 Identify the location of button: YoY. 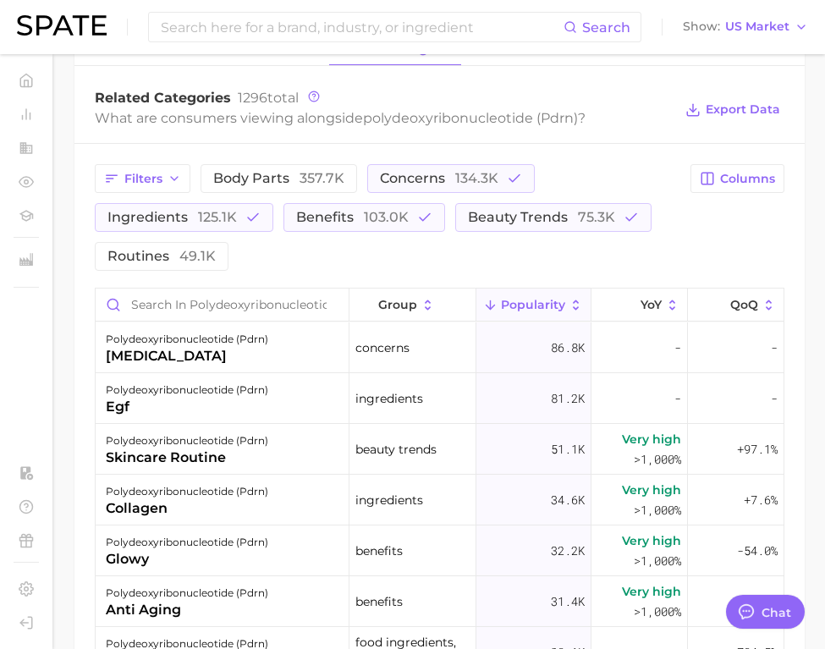
(639, 305).